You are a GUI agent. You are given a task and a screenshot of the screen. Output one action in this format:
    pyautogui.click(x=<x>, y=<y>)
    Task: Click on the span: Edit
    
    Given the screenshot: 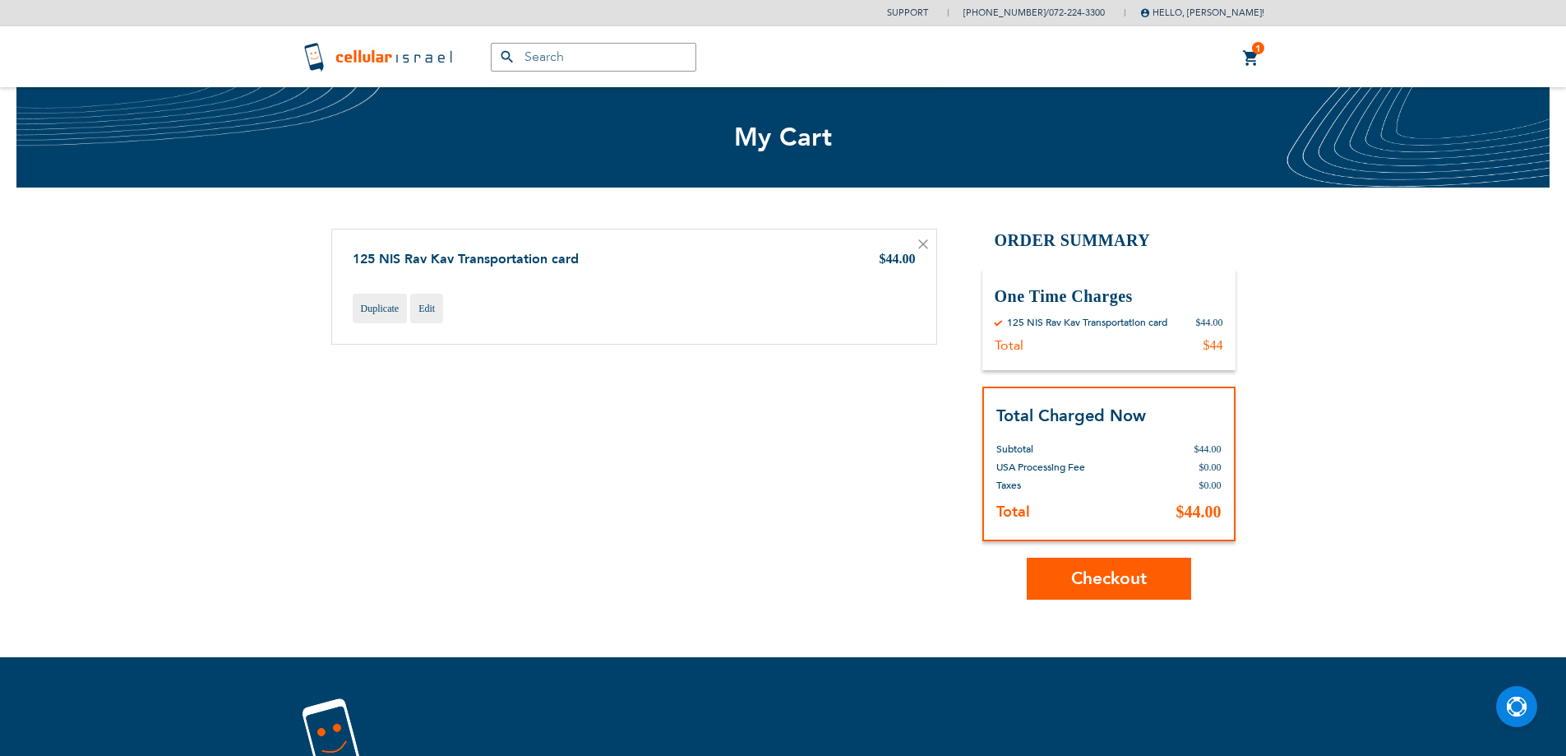 What is the action you would take?
    pyautogui.click(x=427, y=308)
    